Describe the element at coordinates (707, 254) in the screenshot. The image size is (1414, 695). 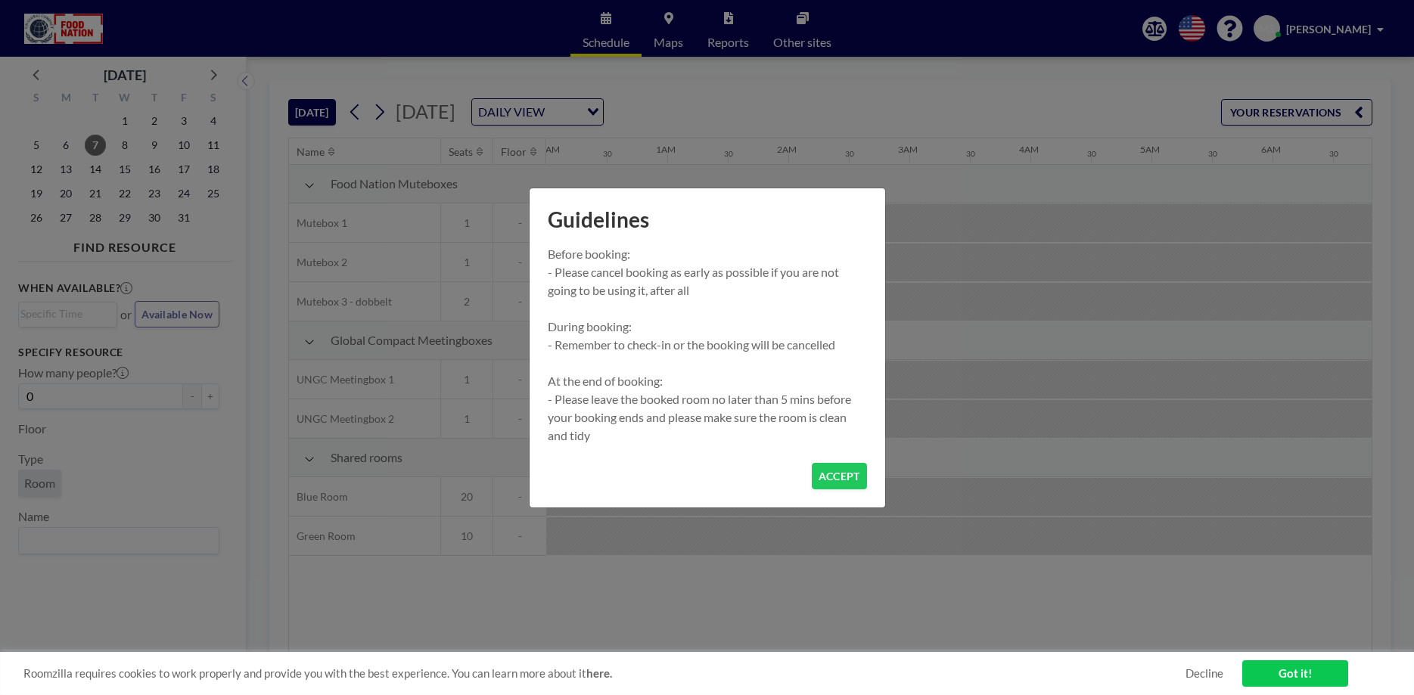
I see `p: Before booking:` at that location.